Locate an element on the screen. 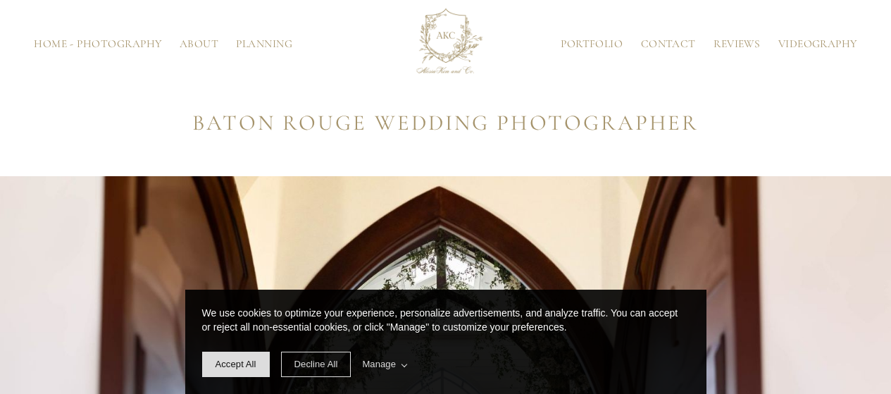  img: AlesiaKim and Co. is located at coordinates (446, 44).